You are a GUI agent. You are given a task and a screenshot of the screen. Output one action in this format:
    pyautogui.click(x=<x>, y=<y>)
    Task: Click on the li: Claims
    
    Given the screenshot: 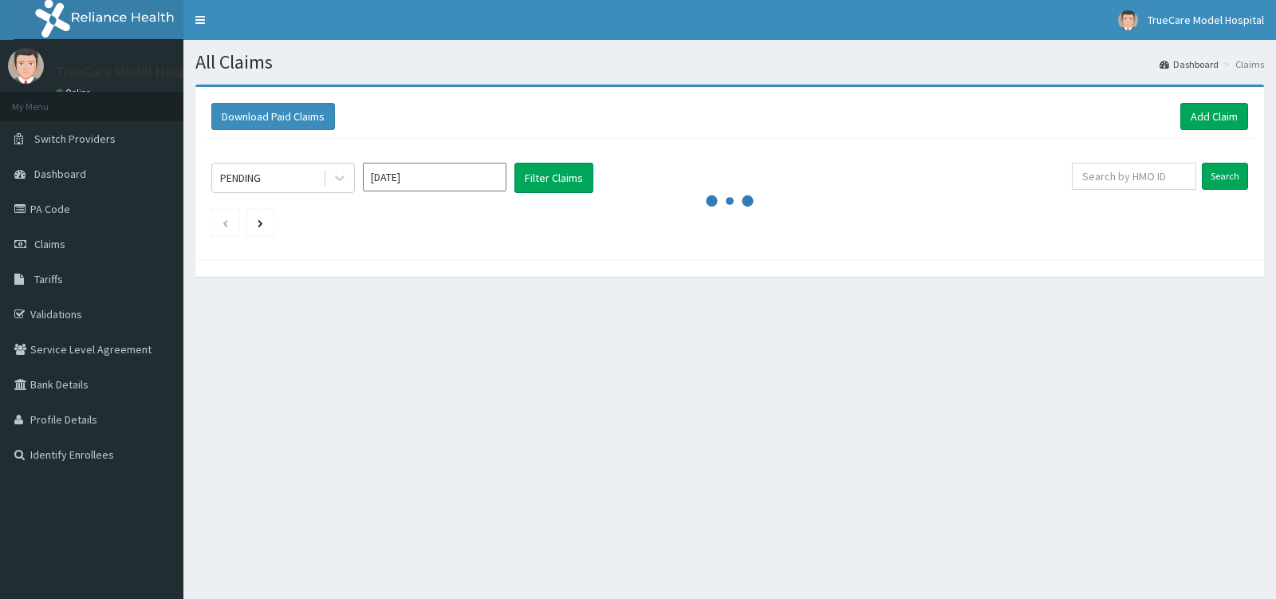 What is the action you would take?
    pyautogui.click(x=1242, y=64)
    